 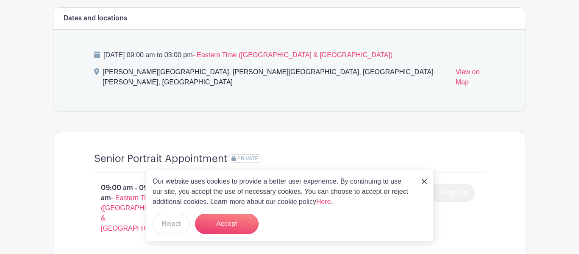 I want to click on a: Here, so click(x=324, y=201).